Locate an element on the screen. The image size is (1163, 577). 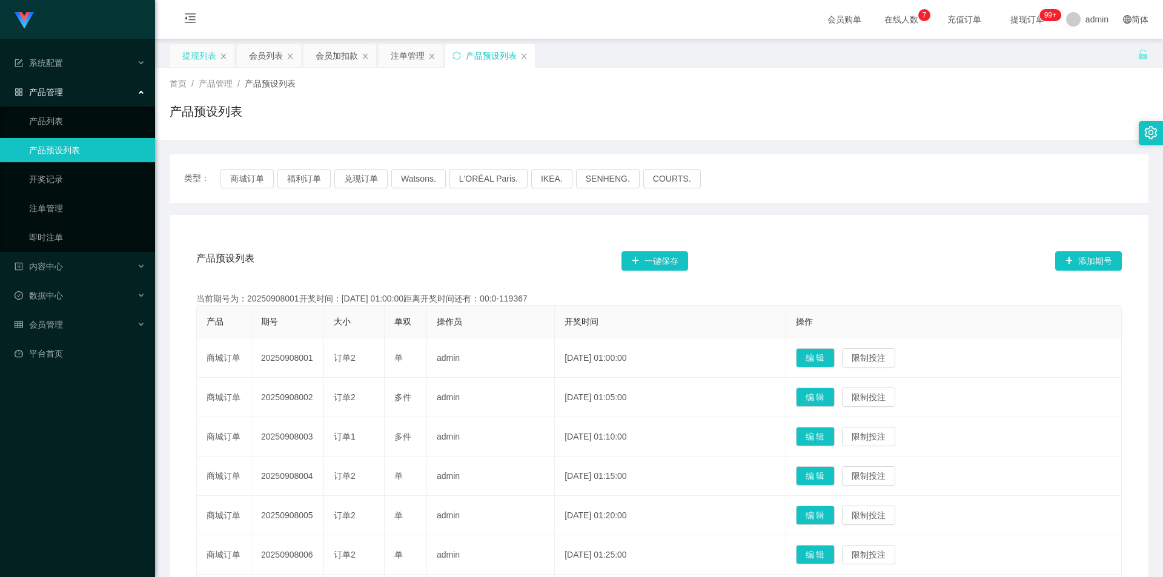
div: 产品预设列表 is located at coordinates (491, 56).